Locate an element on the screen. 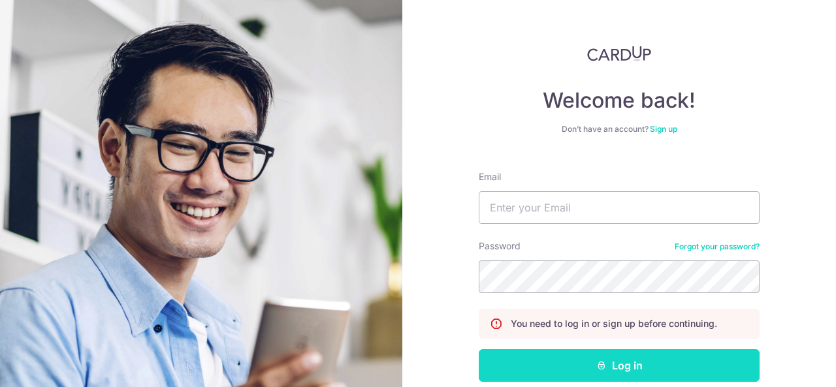 This screenshot has width=836, height=387. a: Sign up is located at coordinates (664, 129).